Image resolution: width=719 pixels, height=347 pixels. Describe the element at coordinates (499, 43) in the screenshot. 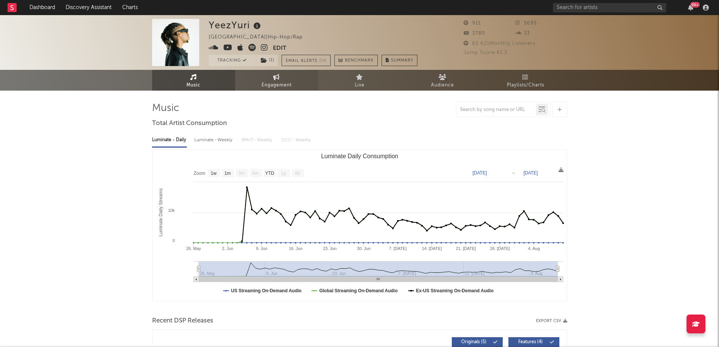

I see `span: 65 621 Monthly Listeners` at that location.